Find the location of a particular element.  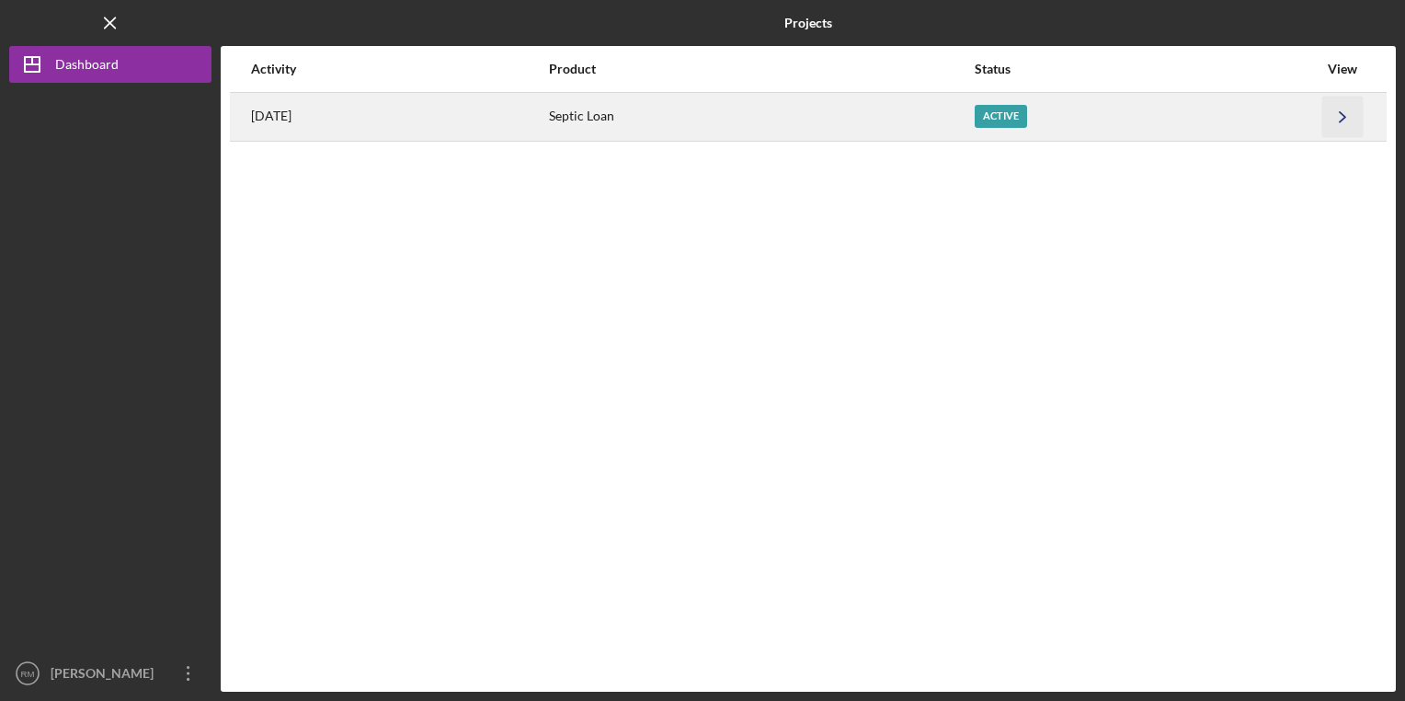

div: Status is located at coordinates (1146, 69).